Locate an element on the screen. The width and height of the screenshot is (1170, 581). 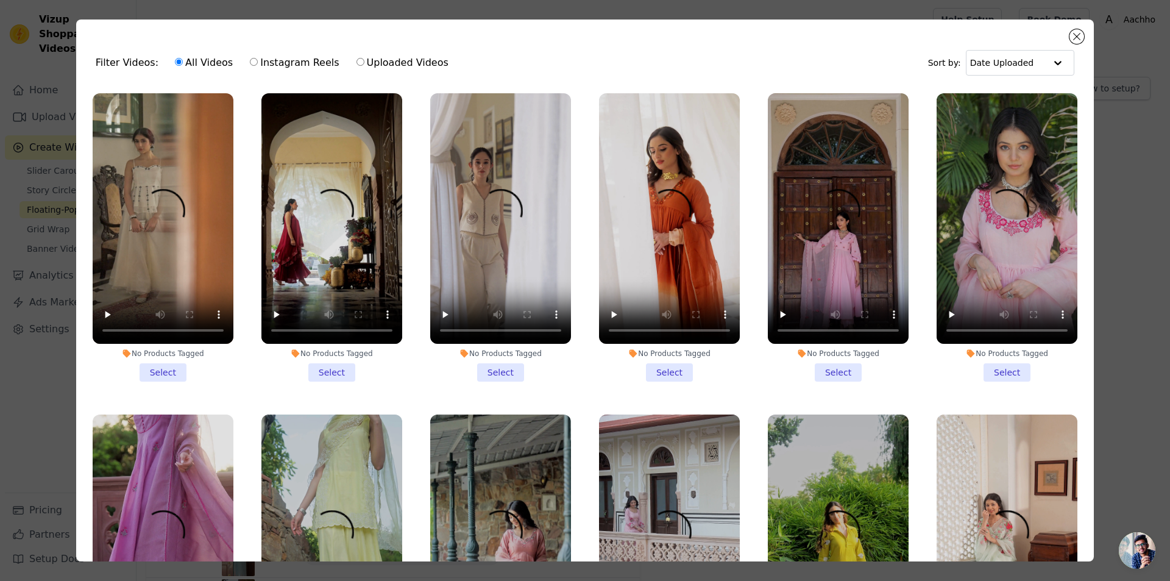
div: Sort by: is located at coordinates (1001, 63).